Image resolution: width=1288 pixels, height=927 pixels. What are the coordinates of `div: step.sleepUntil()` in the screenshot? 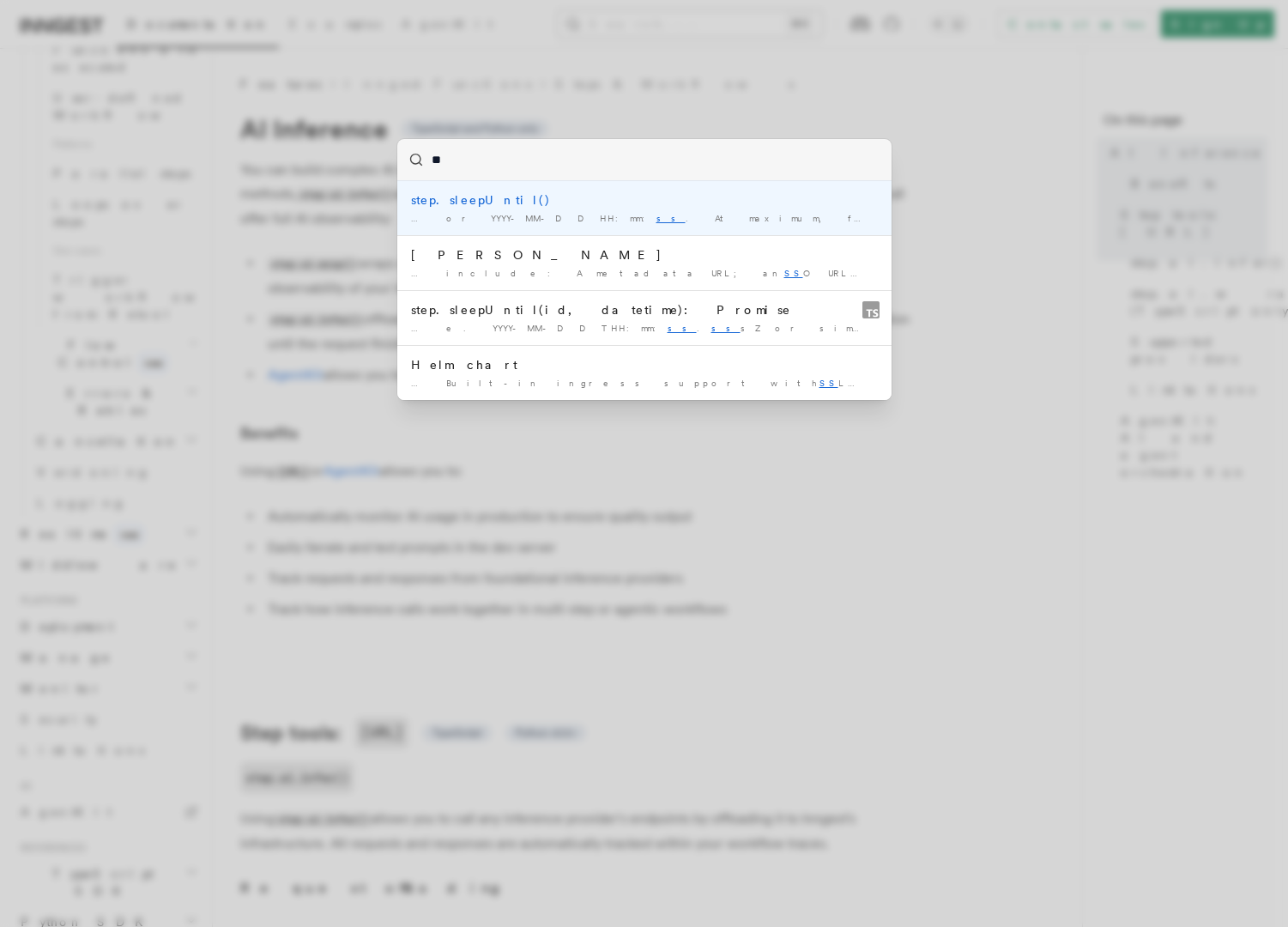 It's located at (644, 200).